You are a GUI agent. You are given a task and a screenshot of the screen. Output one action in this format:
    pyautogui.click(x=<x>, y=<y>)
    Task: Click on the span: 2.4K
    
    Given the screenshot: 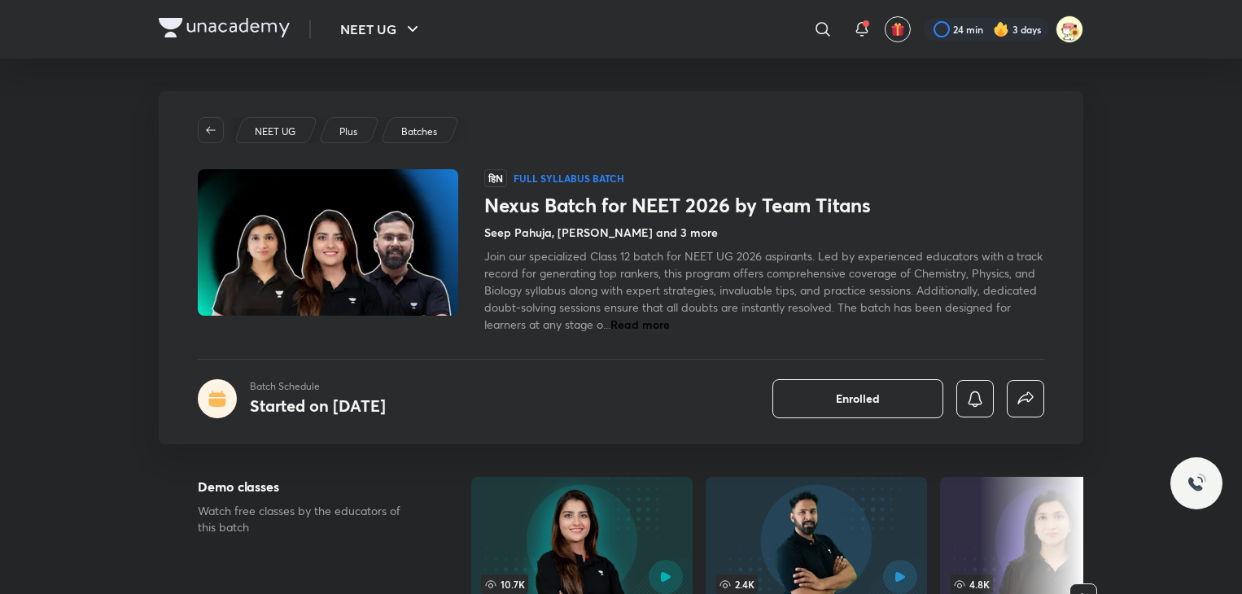 What is the action you would take?
    pyautogui.click(x=737, y=584)
    